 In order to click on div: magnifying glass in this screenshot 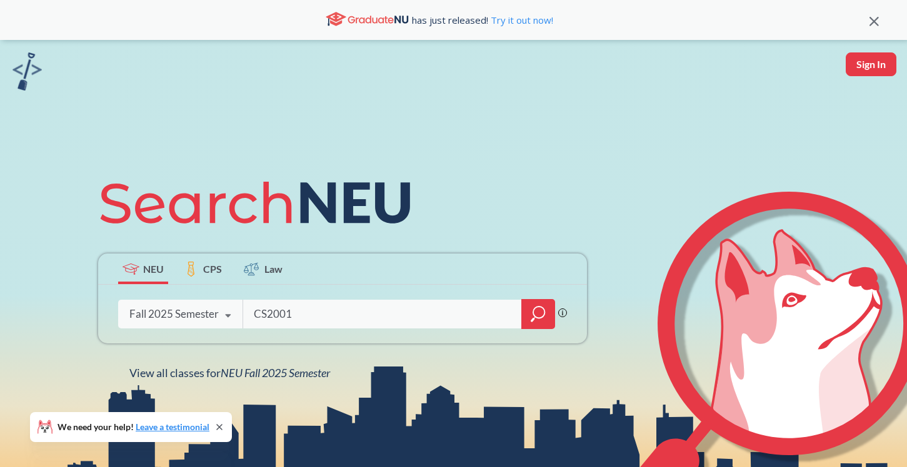, I will do `click(538, 314)`.